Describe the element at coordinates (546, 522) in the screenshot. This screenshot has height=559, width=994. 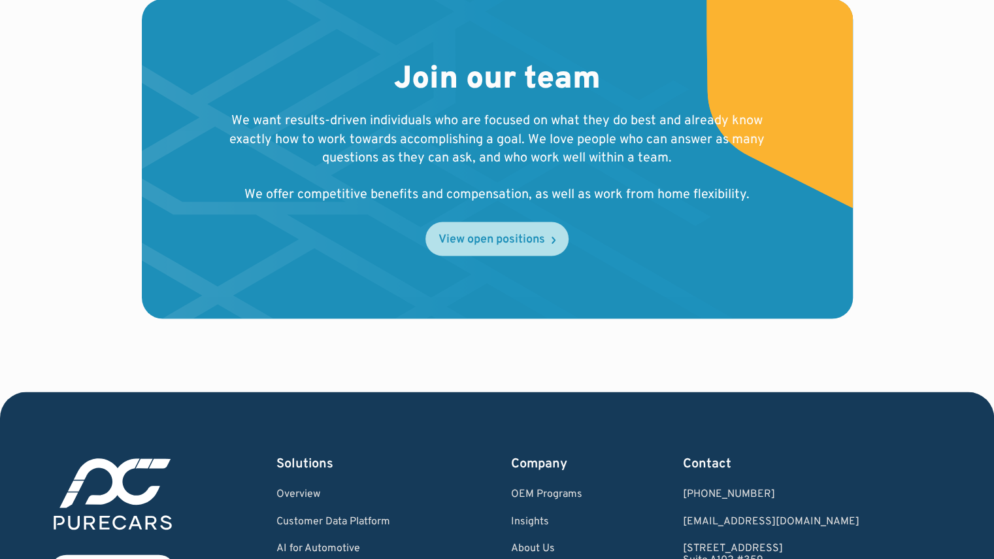
I see `a: Insights` at that location.